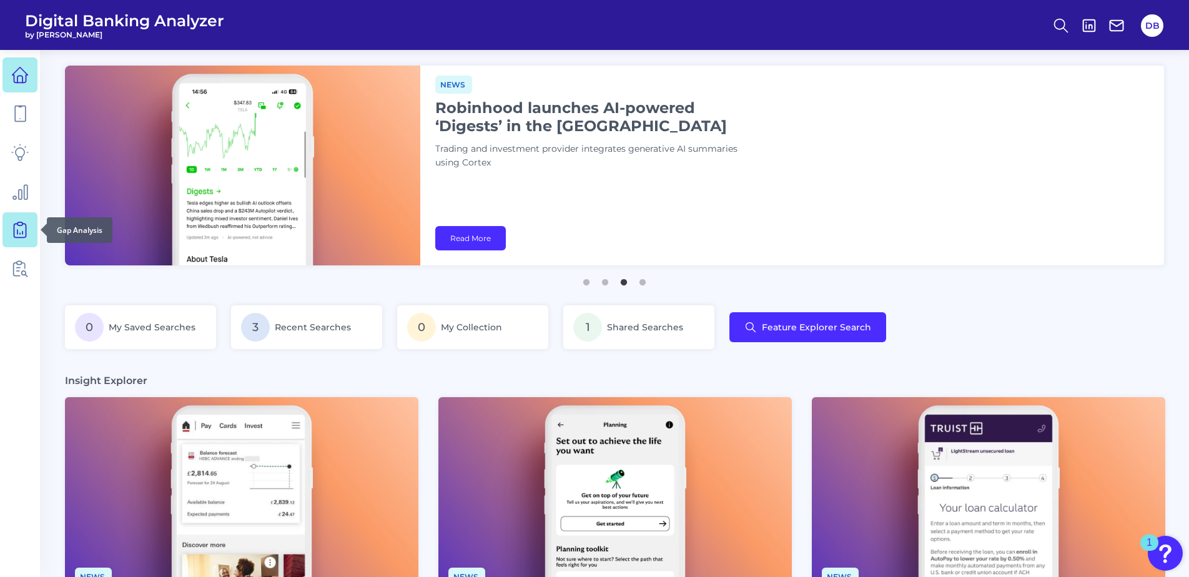 The image size is (1189, 577). Describe the element at coordinates (471, 327) in the screenshot. I see `span: My Collection` at that location.